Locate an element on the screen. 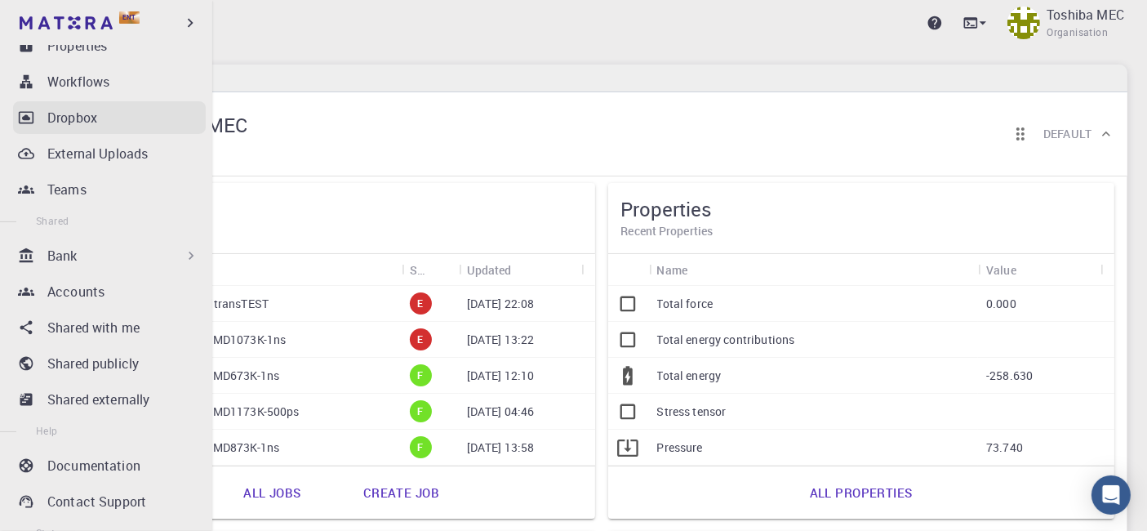  div: Open Intercom Messenger is located at coordinates (1111, 495).